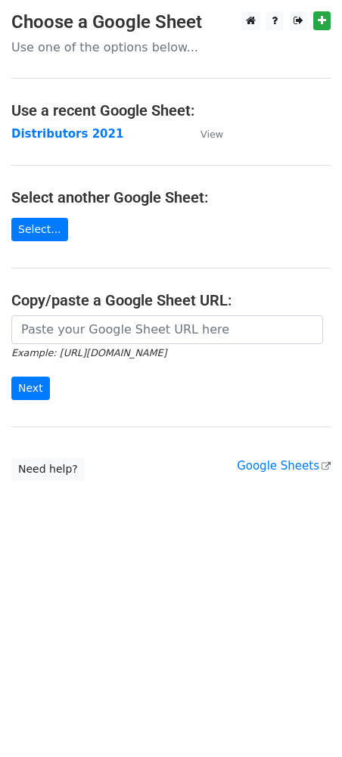 This screenshot has height=757, width=342. What do you see at coordinates (67, 134) in the screenshot?
I see `strong: Distributors 2021` at bounding box center [67, 134].